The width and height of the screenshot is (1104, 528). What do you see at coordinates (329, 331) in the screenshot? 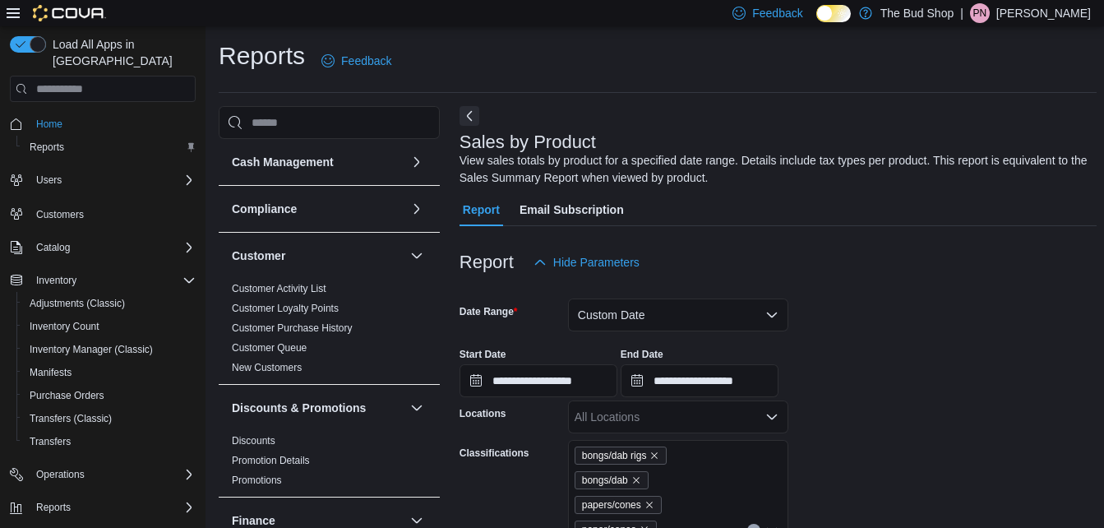
I see `div: Customer` at bounding box center [329, 331].